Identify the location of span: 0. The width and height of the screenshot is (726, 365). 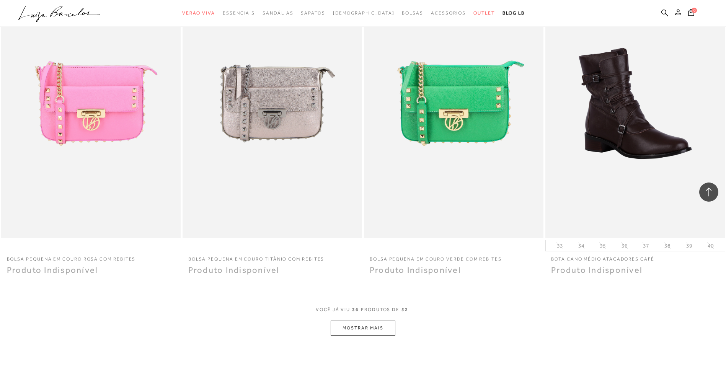
(694, 10).